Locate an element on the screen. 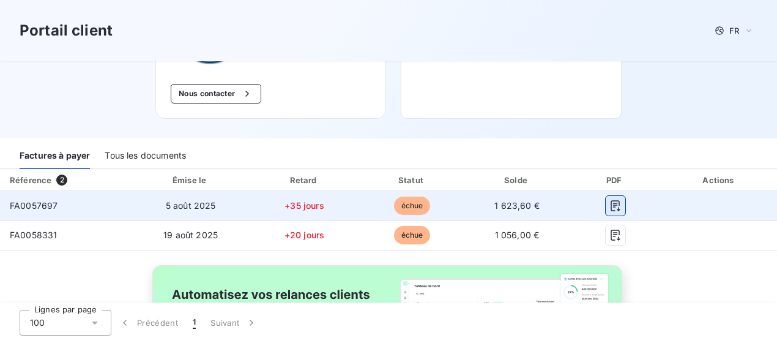 The width and height of the screenshot is (777, 343). span: 1 623,60 € is located at coordinates (517, 205).